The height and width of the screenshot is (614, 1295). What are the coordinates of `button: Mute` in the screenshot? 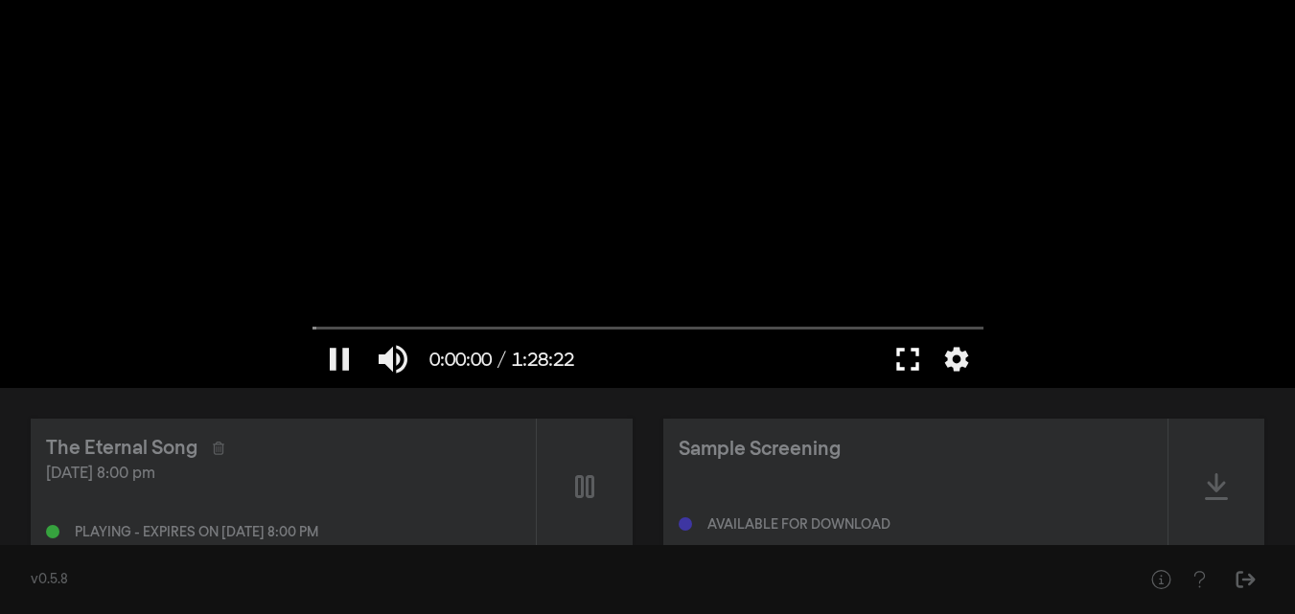 It's located at (393, 359).